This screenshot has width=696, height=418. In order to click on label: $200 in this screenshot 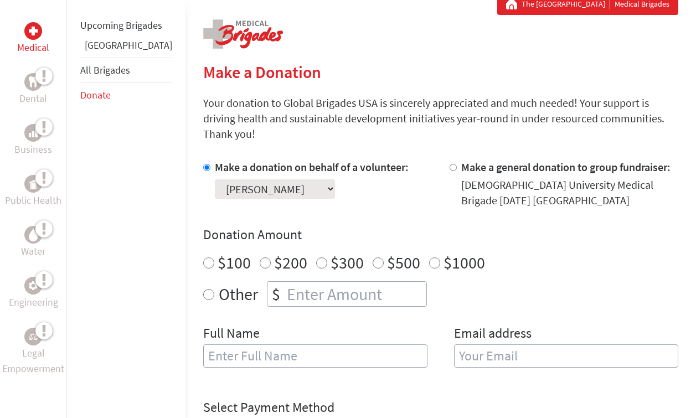, I will do `click(291, 262)`.